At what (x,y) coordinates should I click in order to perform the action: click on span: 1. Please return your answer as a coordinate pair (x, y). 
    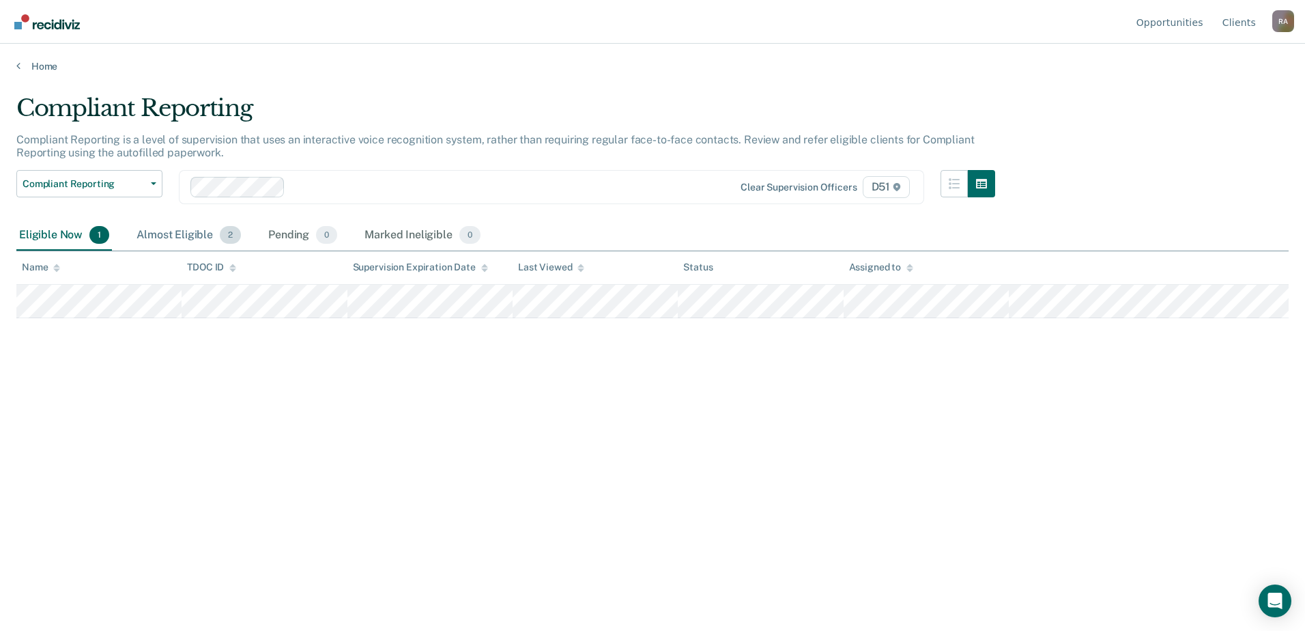
    Looking at the image, I should click on (99, 235).